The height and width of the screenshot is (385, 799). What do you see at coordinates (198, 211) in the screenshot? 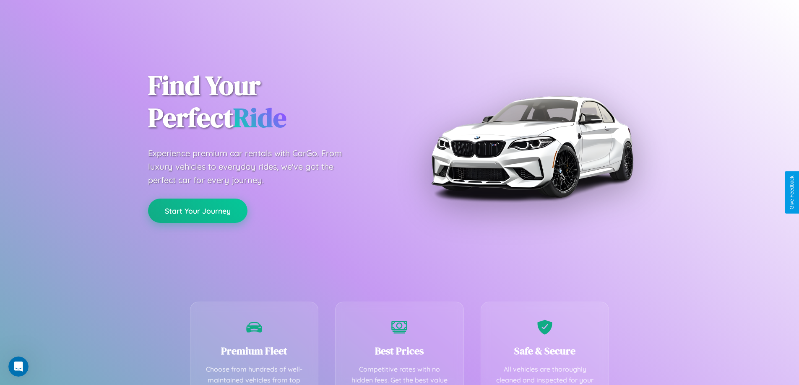
I see `button: Start Your Journey` at bounding box center [198, 211].